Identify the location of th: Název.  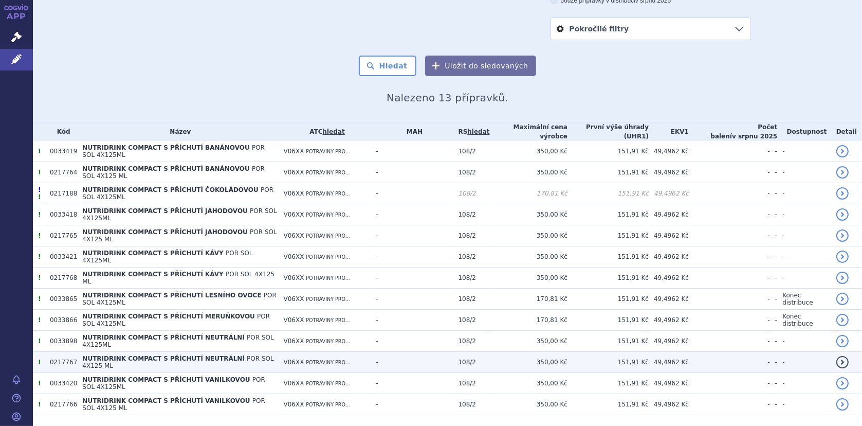
(177, 132).